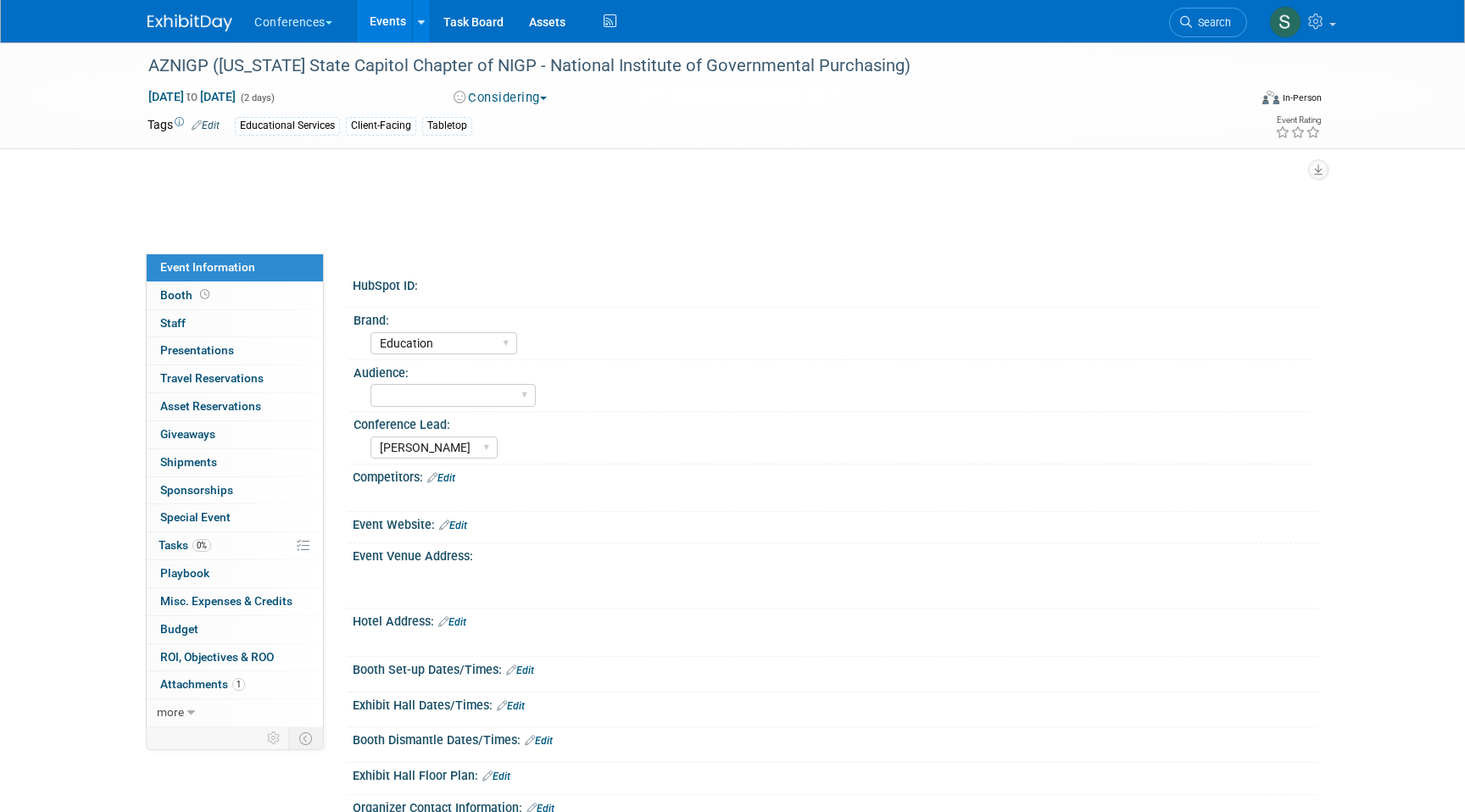 This screenshot has width=1465, height=812. I want to click on span: Shipments, so click(188, 461).